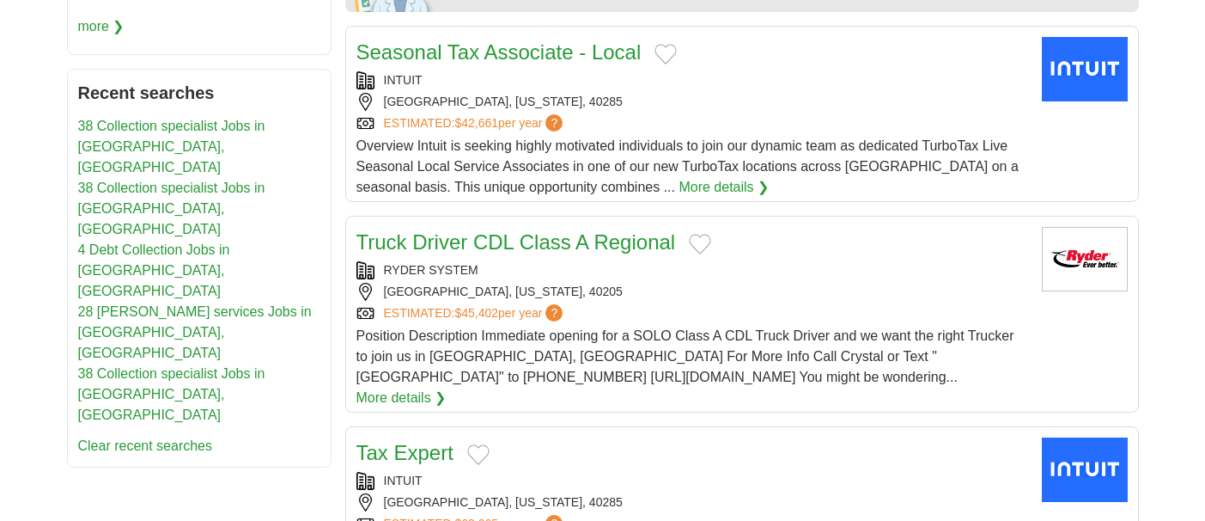 Image resolution: width=1205 pixels, height=521 pixels. Describe the element at coordinates (1085, 259) in the screenshot. I see `img: Ryder System logo` at that location.